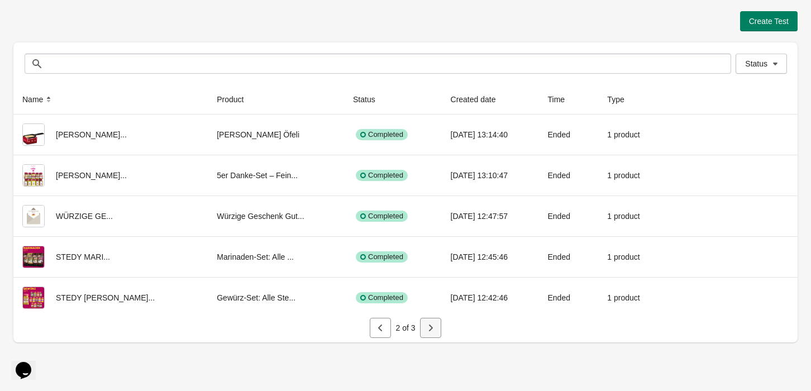 The height and width of the screenshot is (391, 811). Describe the element at coordinates (756, 64) in the screenshot. I see `span: Status` at that location.